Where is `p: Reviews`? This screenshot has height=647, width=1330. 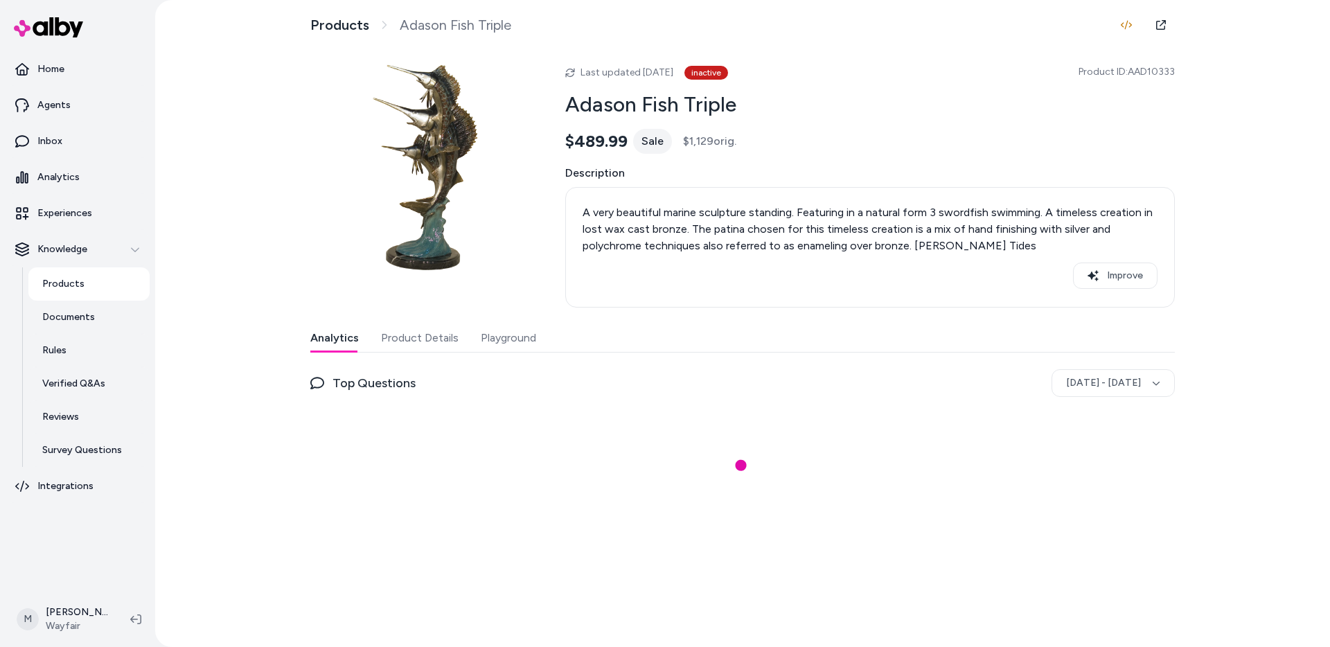 p: Reviews is located at coordinates (60, 417).